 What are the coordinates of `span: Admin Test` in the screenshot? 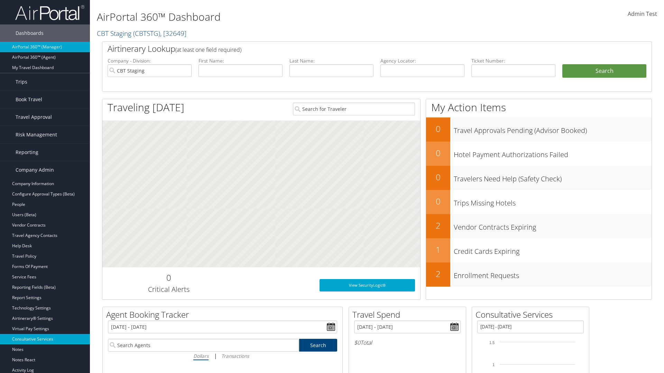 It's located at (642, 14).